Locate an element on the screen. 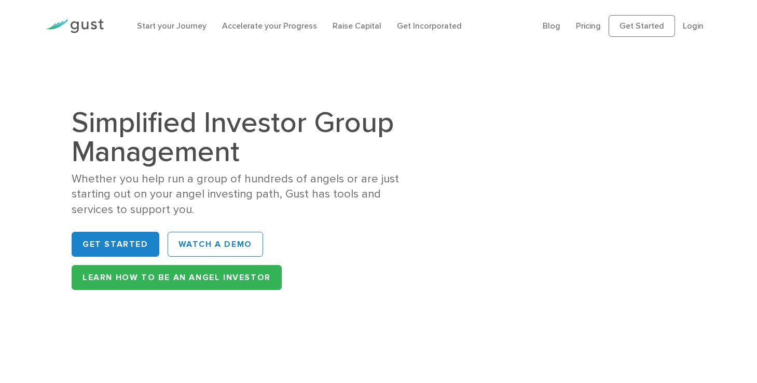 Image resolution: width=757 pixels, height=383 pixels. a: Raise Capital is located at coordinates (357, 25).